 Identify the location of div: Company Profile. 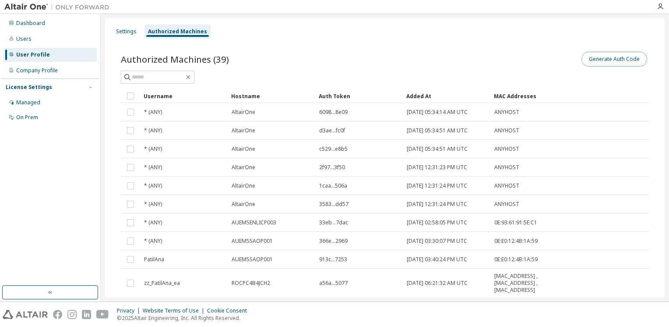
(37, 71).